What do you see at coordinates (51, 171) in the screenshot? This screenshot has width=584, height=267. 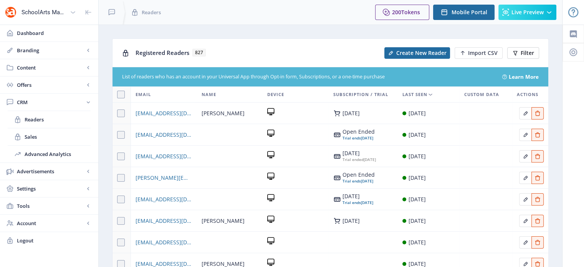 I see `span: Advertisements` at bounding box center [51, 171].